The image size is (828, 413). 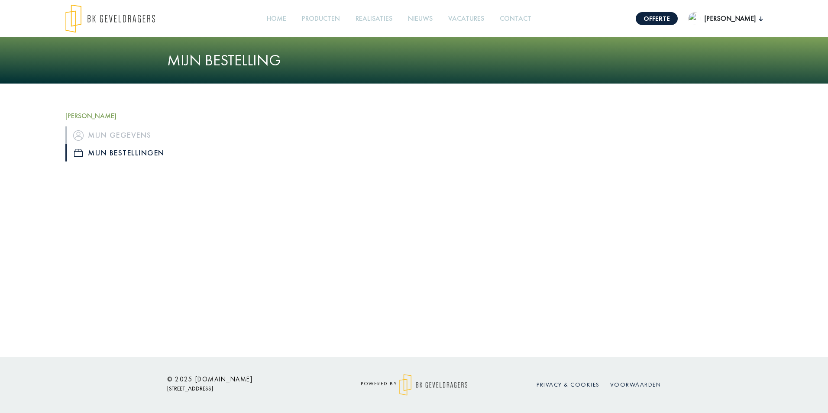 What do you see at coordinates (276, 19) in the screenshot?
I see `a: Home` at bounding box center [276, 19].